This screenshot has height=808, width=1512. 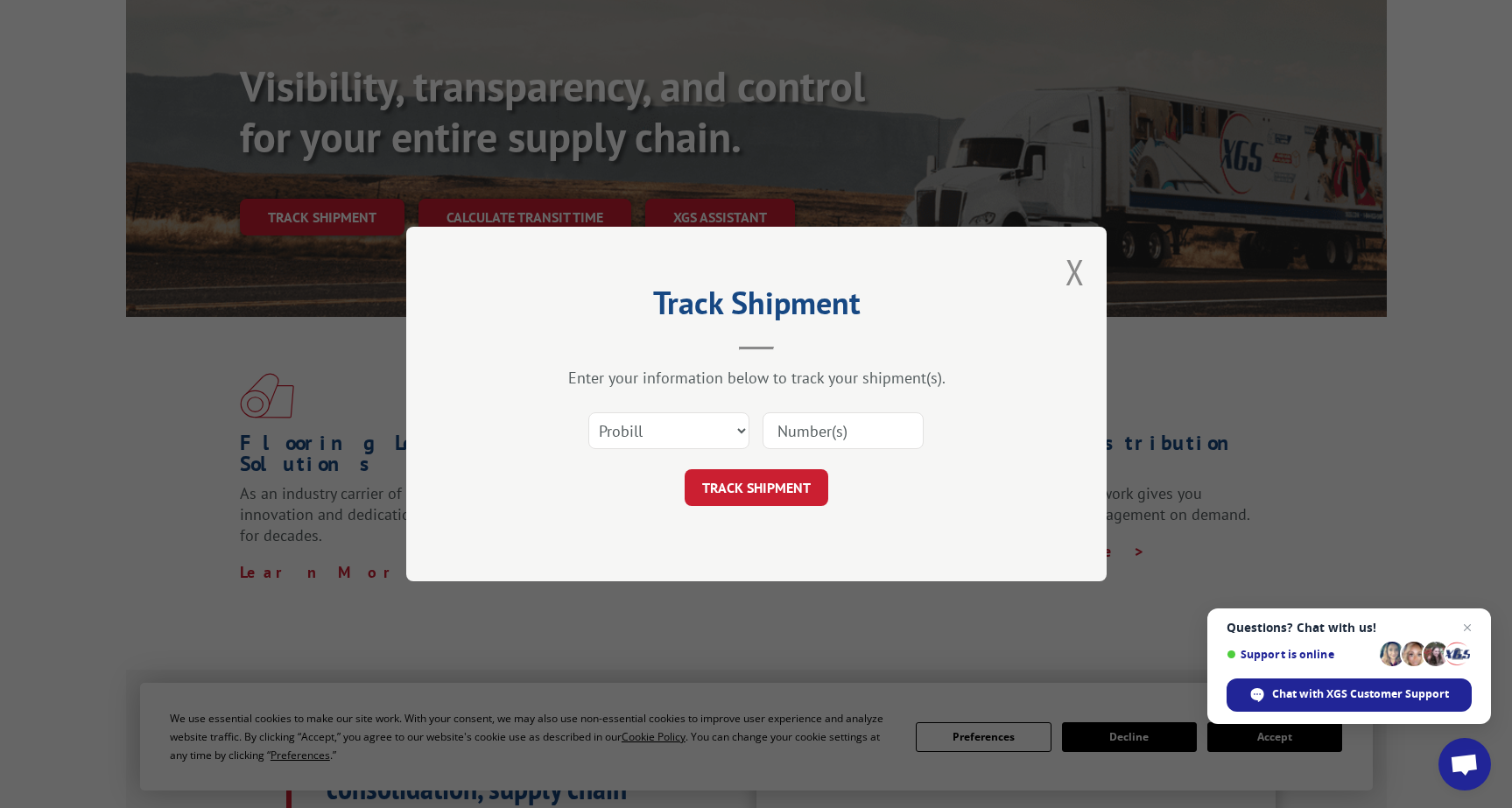 I want to click on span: Chat with XGS Customer Support, so click(x=1361, y=694).